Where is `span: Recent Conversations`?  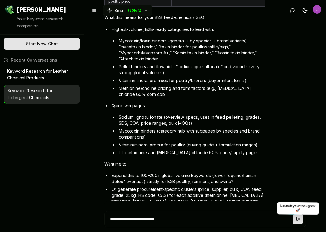
span: Recent Conversations is located at coordinates (34, 60).